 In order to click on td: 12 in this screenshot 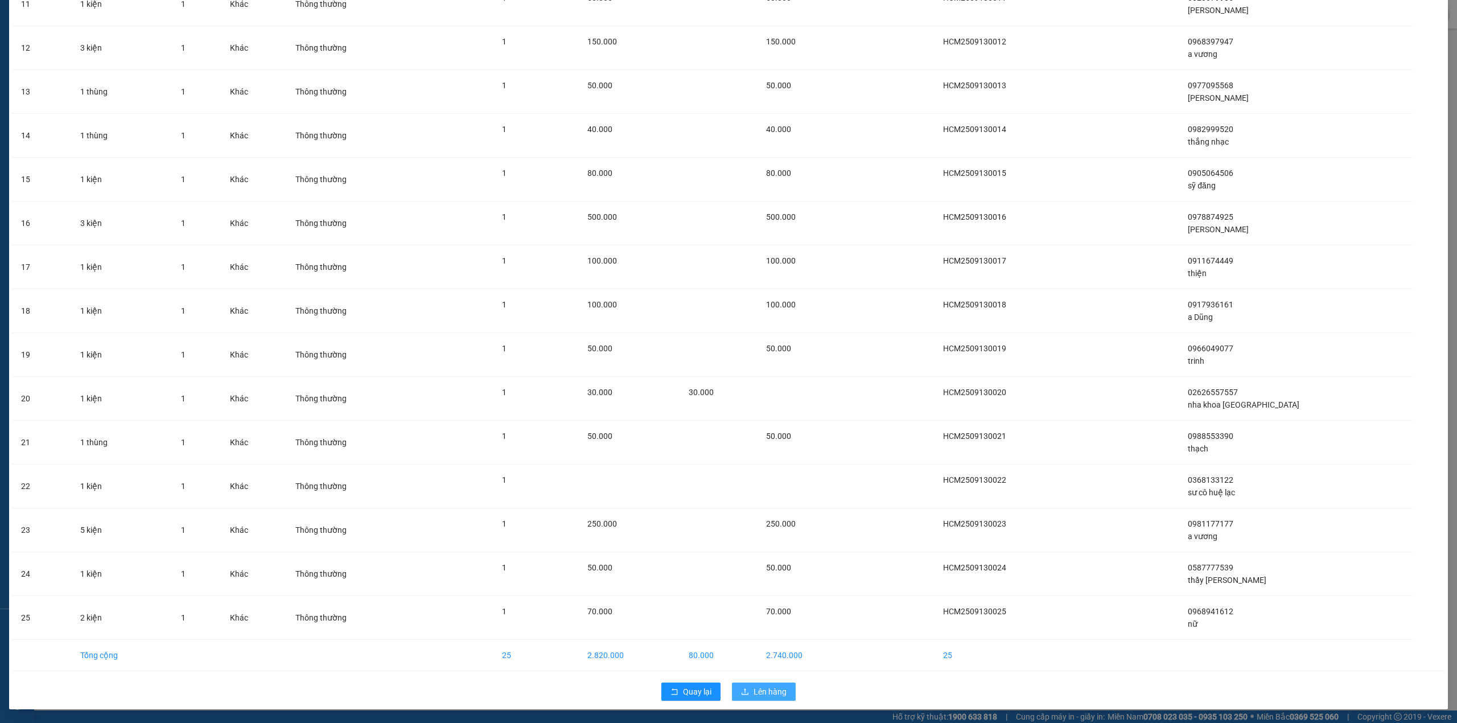, I will do `click(42, 48)`.